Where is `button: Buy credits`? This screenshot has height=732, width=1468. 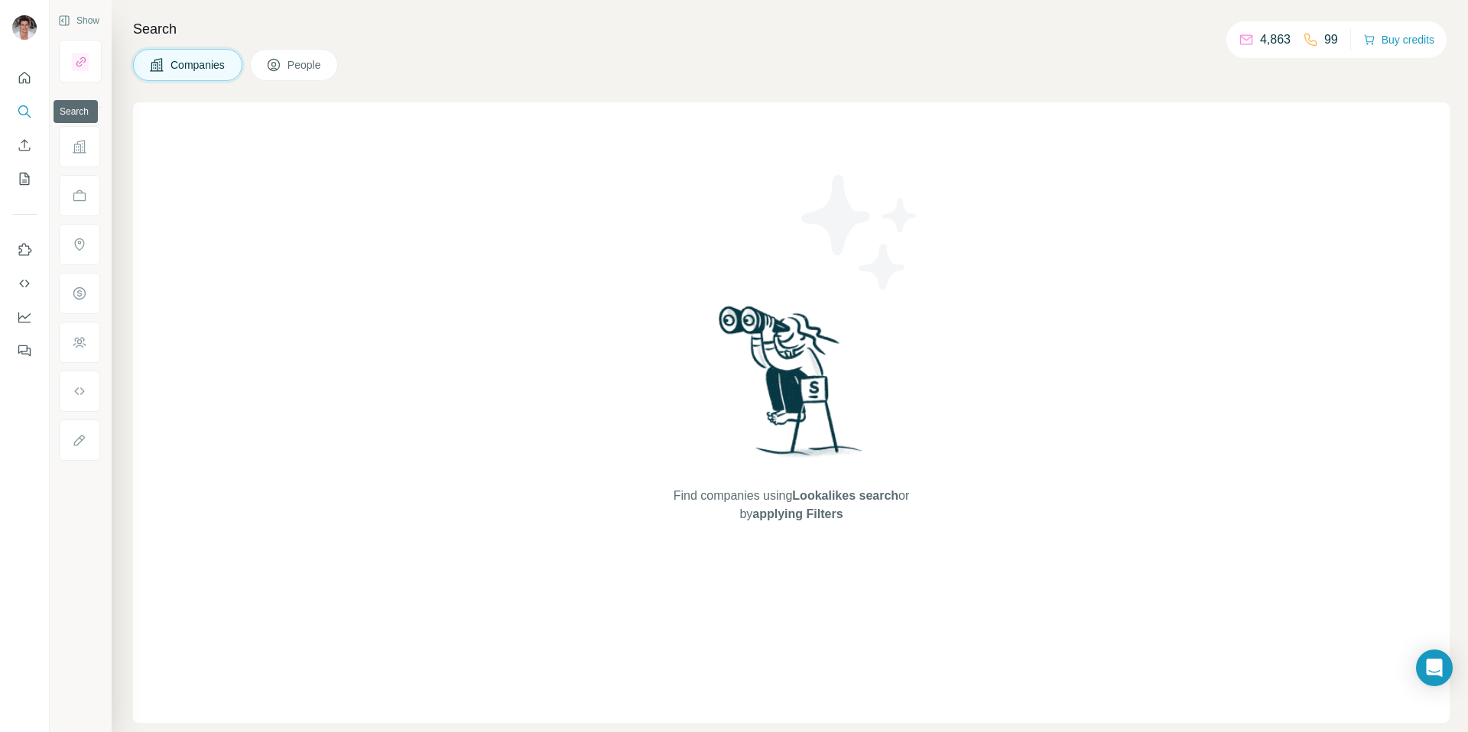 button: Buy credits is located at coordinates (1398, 40).